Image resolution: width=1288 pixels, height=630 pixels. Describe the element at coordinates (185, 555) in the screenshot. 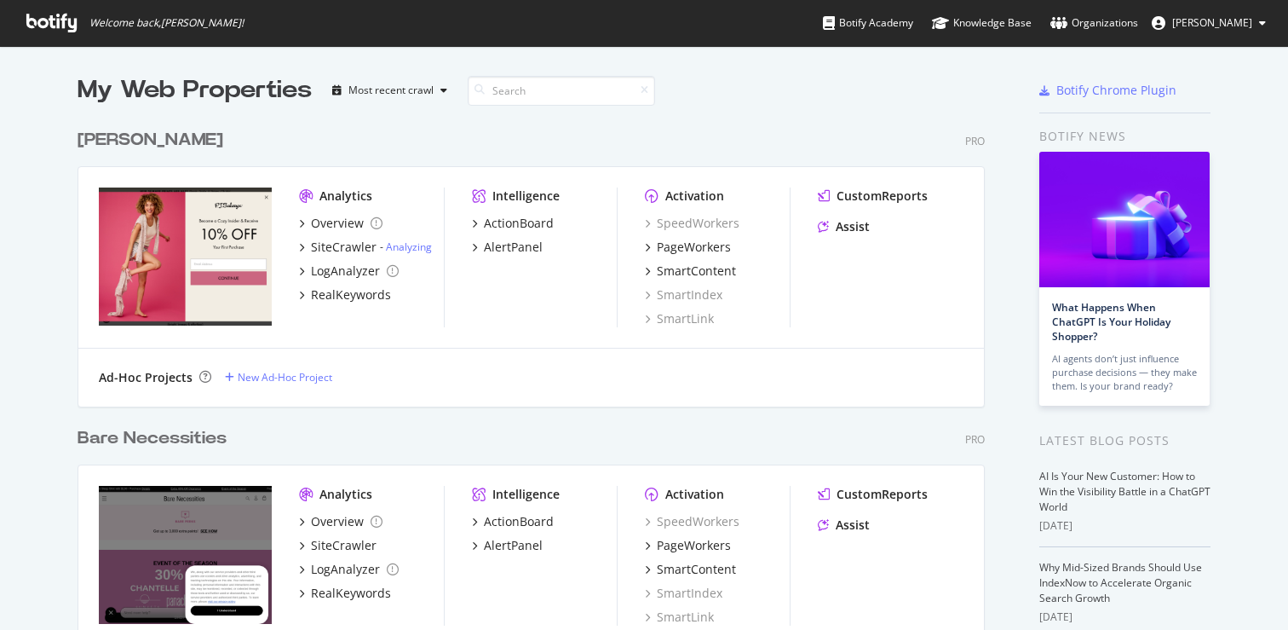

I see `img: Bare Necessities` at that location.